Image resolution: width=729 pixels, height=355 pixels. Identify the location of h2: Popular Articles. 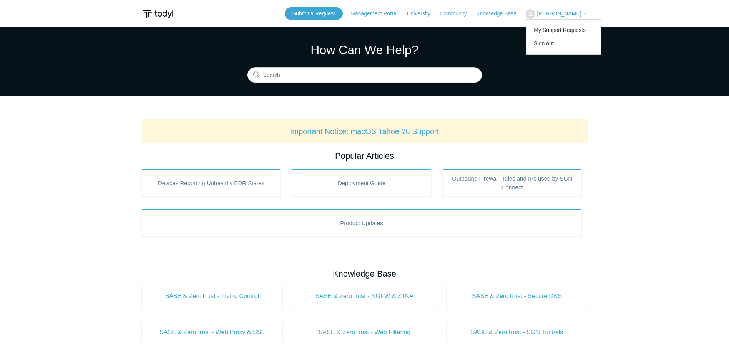
(364, 156).